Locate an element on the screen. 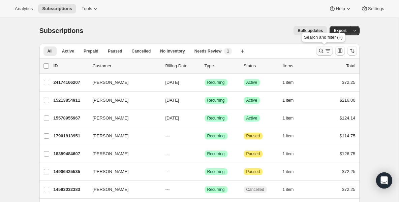 This screenshot has height=202, width=399. p: ID is located at coordinates (70, 66).